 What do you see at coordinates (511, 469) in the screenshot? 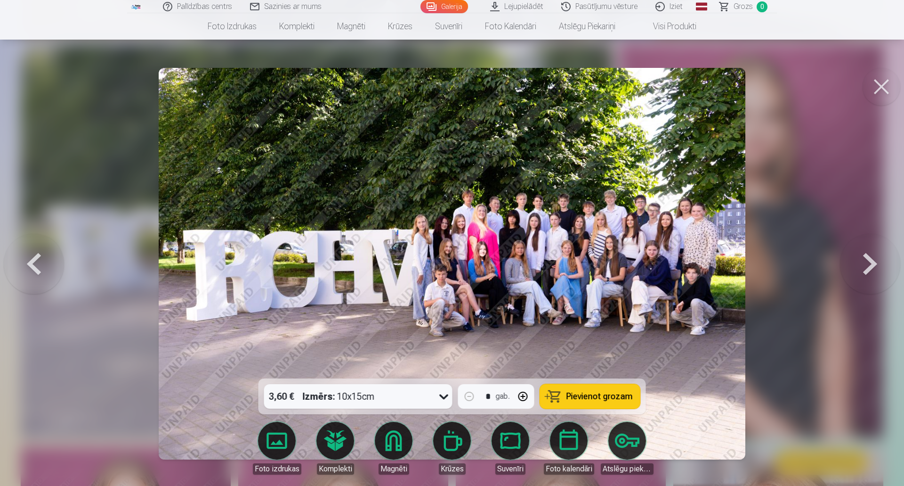
I see `div: Suvenīri` at bounding box center [511, 469].